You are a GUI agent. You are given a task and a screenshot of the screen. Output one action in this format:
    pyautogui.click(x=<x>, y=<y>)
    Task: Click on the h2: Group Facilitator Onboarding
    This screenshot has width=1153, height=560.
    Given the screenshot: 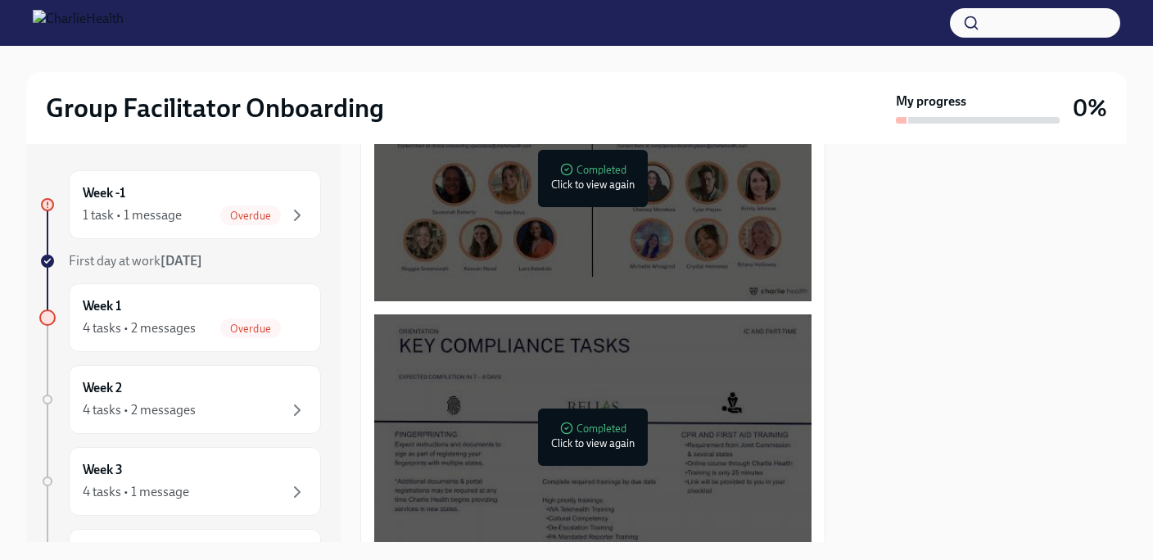 What is the action you would take?
    pyautogui.click(x=214, y=108)
    